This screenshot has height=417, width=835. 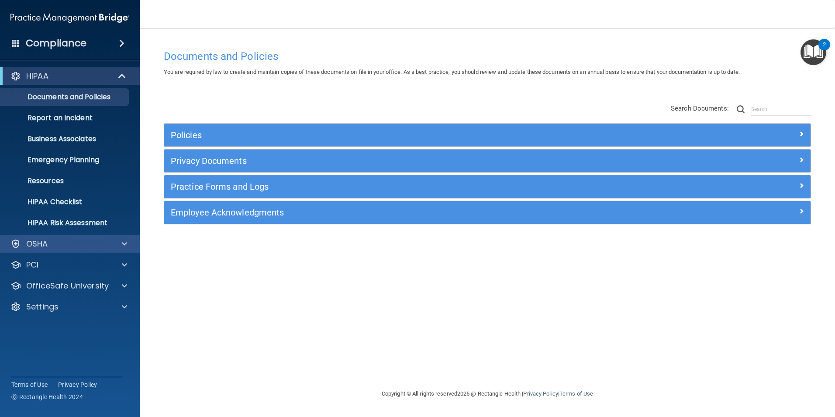 What do you see at coordinates (70, 18) in the screenshot?
I see `img: PMB logo` at bounding box center [70, 18].